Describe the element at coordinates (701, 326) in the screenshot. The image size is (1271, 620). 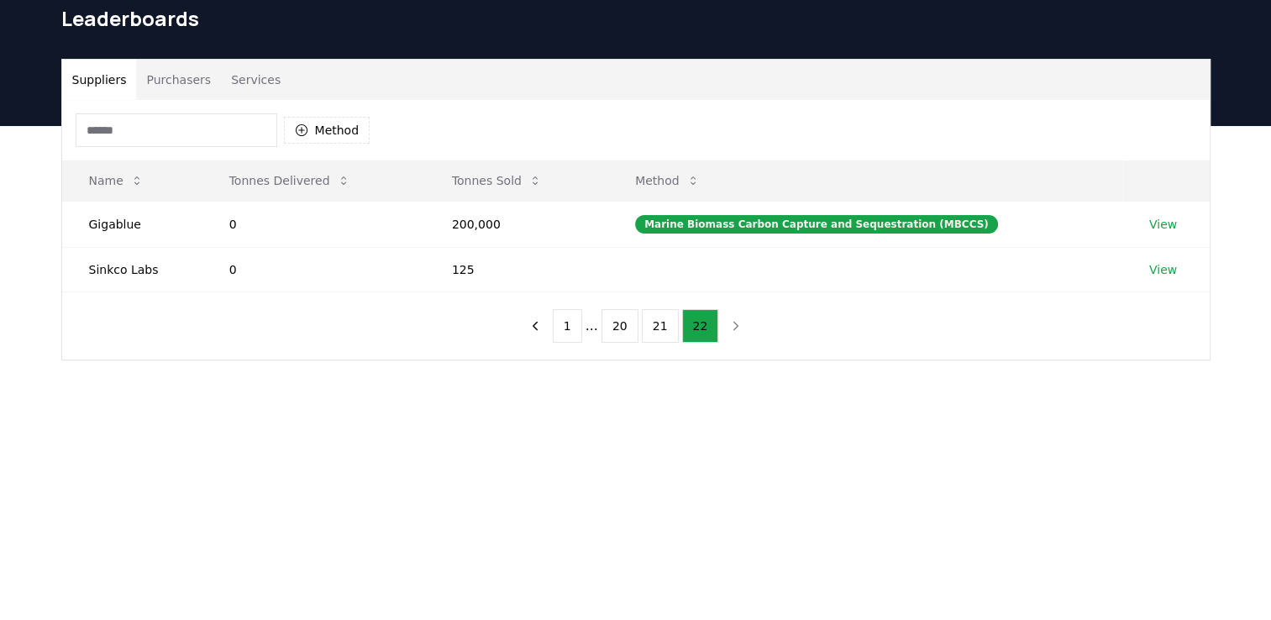
I see `button: 22` at that location.